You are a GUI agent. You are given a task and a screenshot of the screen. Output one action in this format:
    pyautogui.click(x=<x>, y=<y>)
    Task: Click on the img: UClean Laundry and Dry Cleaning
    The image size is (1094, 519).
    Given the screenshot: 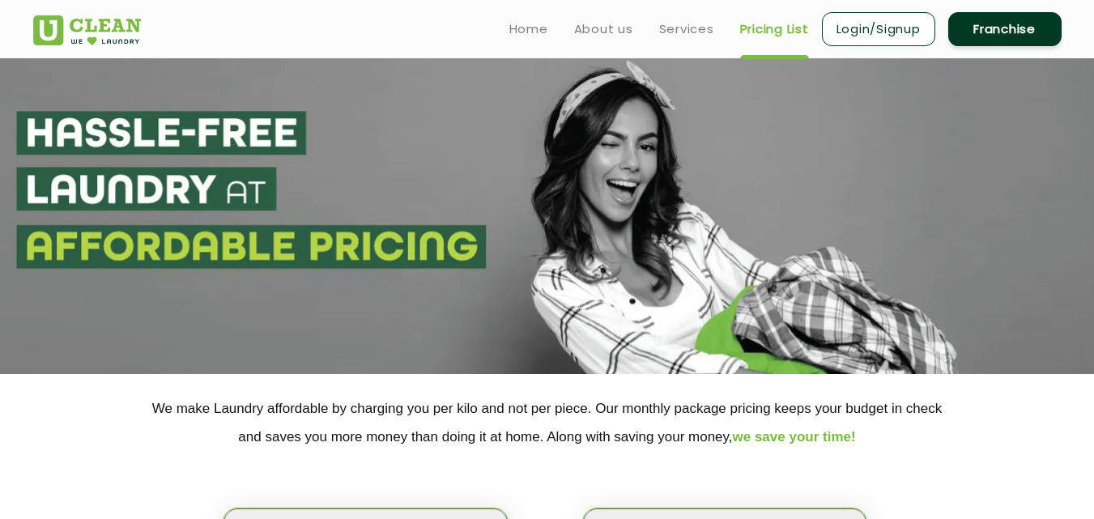 What is the action you would take?
    pyautogui.click(x=87, y=30)
    